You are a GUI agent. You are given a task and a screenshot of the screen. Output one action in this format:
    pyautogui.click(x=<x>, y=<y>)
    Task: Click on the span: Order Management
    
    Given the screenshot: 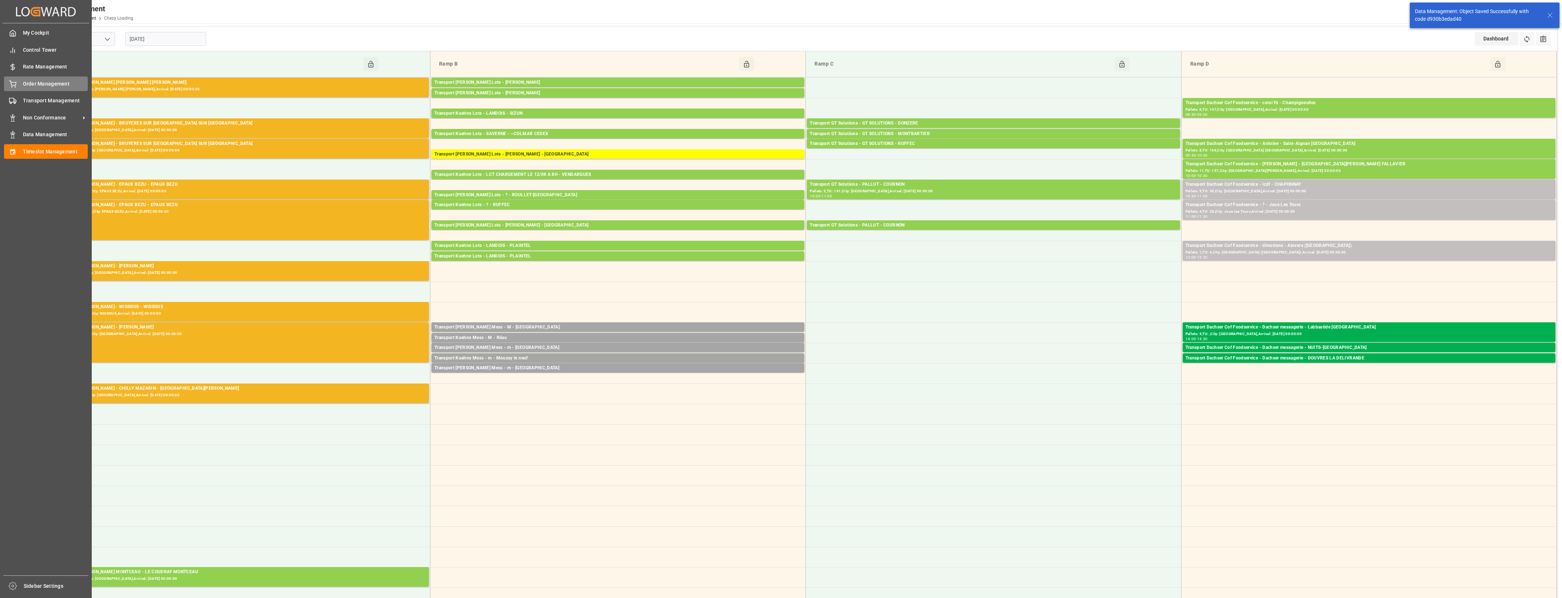 What is the action you would take?
    pyautogui.click(x=55, y=84)
    